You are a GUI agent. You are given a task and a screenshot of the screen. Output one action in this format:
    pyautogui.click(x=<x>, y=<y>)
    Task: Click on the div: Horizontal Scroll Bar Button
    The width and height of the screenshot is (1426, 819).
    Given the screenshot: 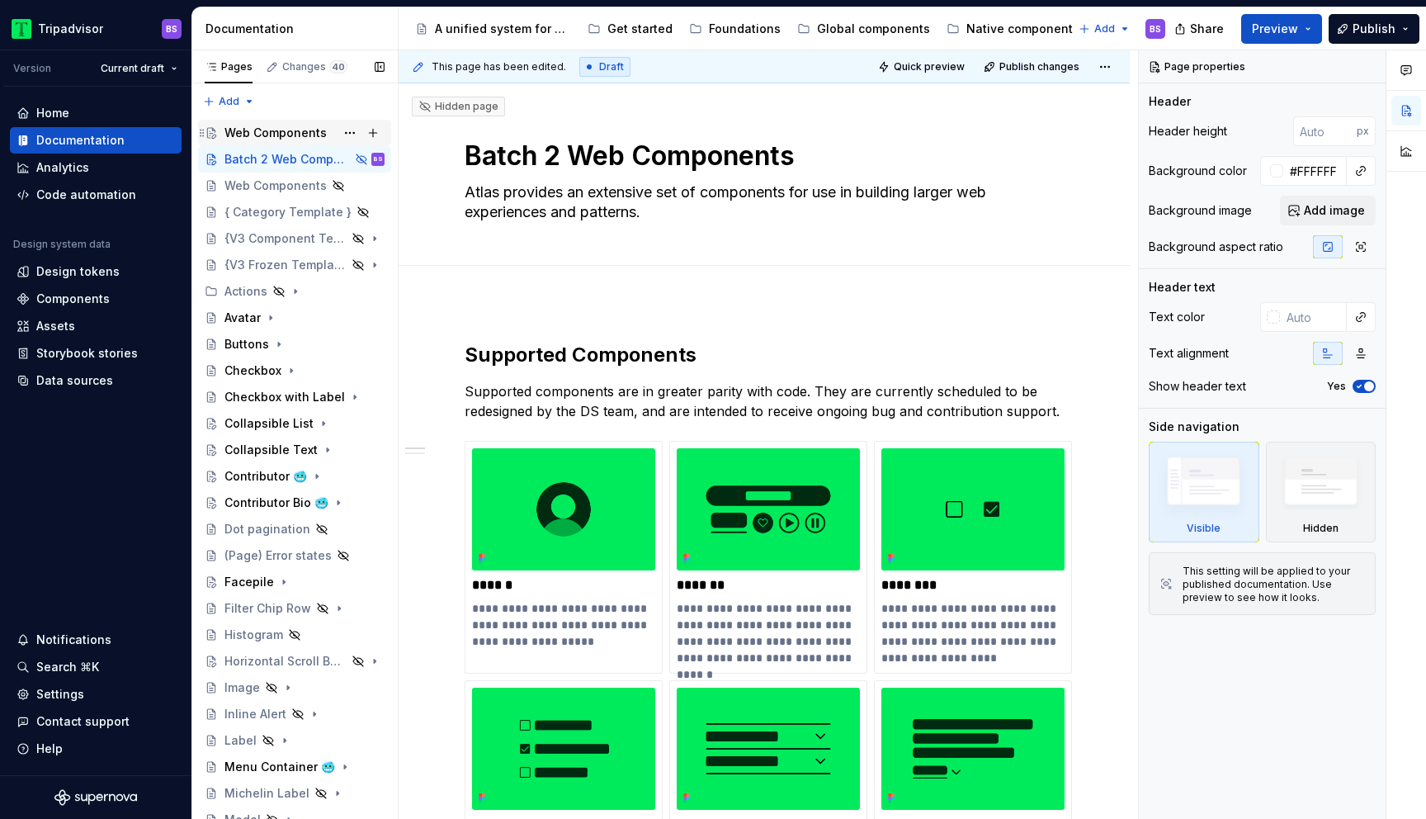 What is the action you would take?
    pyautogui.click(x=286, y=661)
    